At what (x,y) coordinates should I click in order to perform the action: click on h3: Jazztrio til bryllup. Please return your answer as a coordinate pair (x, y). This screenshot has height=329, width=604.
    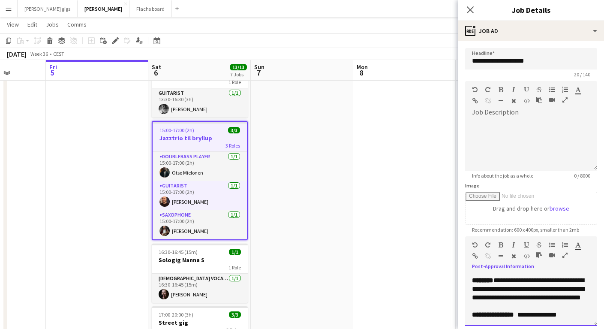
    Looking at the image, I should click on (200, 138).